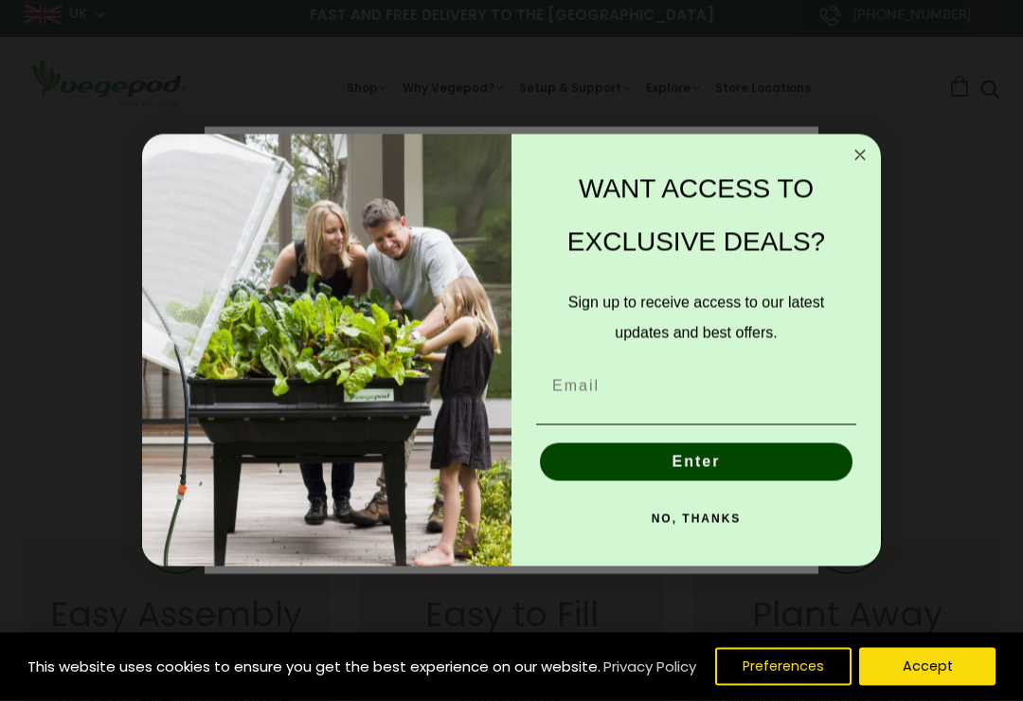  I want to click on img: e9d03583-1bb1-490f-ad29-36751b3212ff.jpeg, so click(327, 350).